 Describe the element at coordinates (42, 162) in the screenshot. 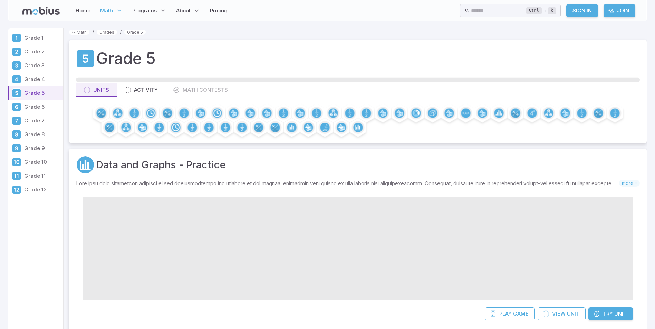

I see `p: Grade 10` at that location.